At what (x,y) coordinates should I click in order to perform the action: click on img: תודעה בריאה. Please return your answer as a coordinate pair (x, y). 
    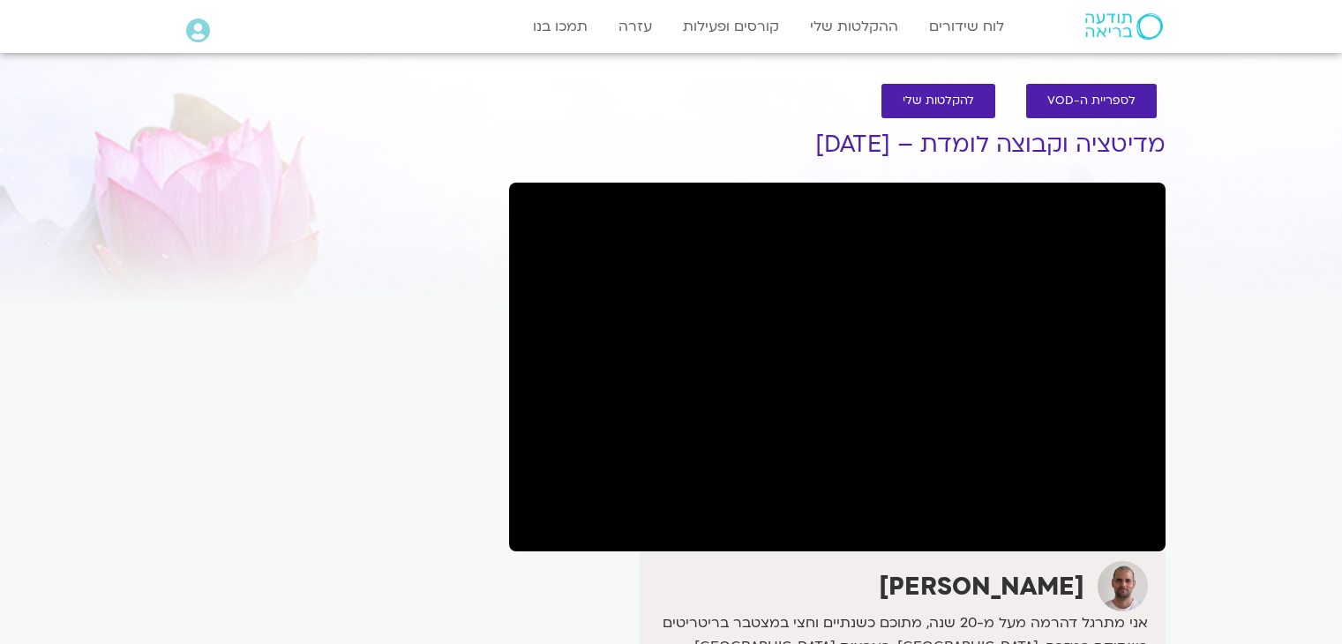
    Looking at the image, I should click on (1124, 26).